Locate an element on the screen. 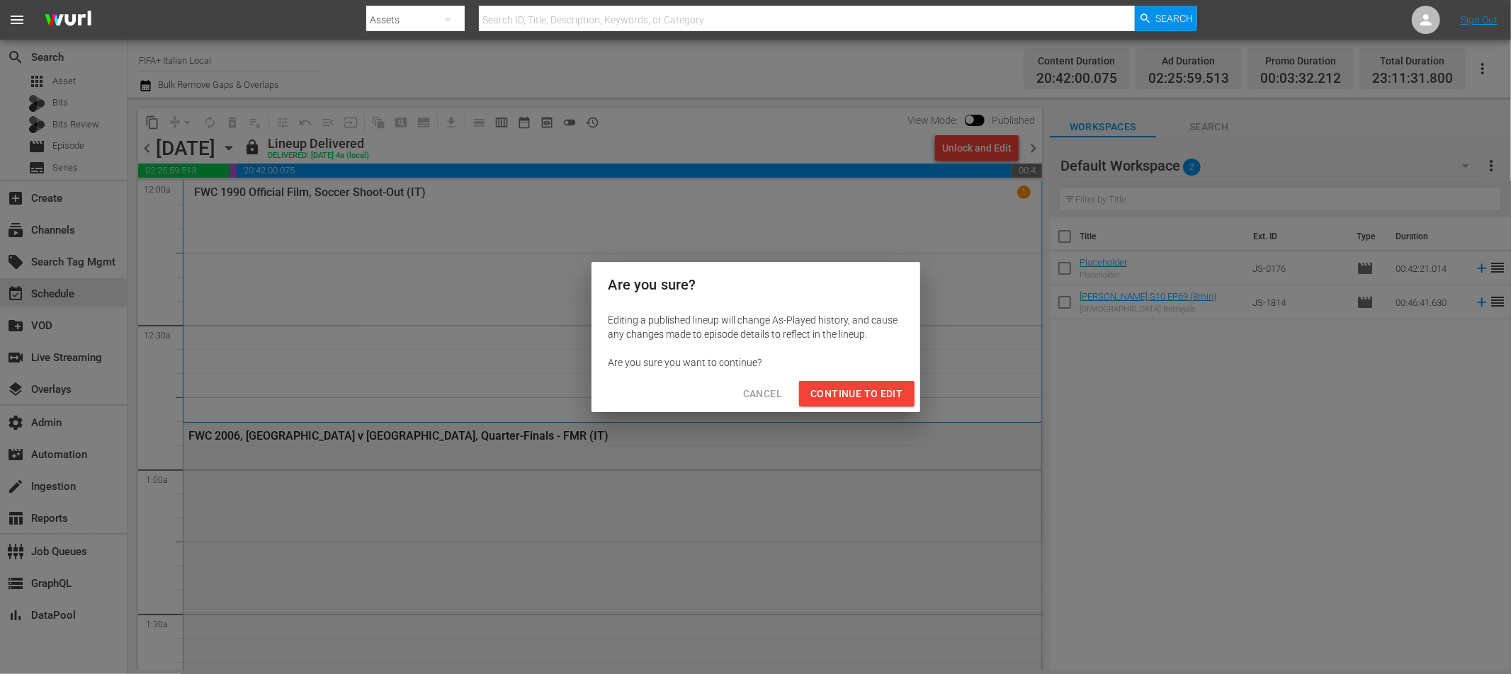 This screenshot has height=674, width=1511. h2: Are you sure? is located at coordinates (756, 285).